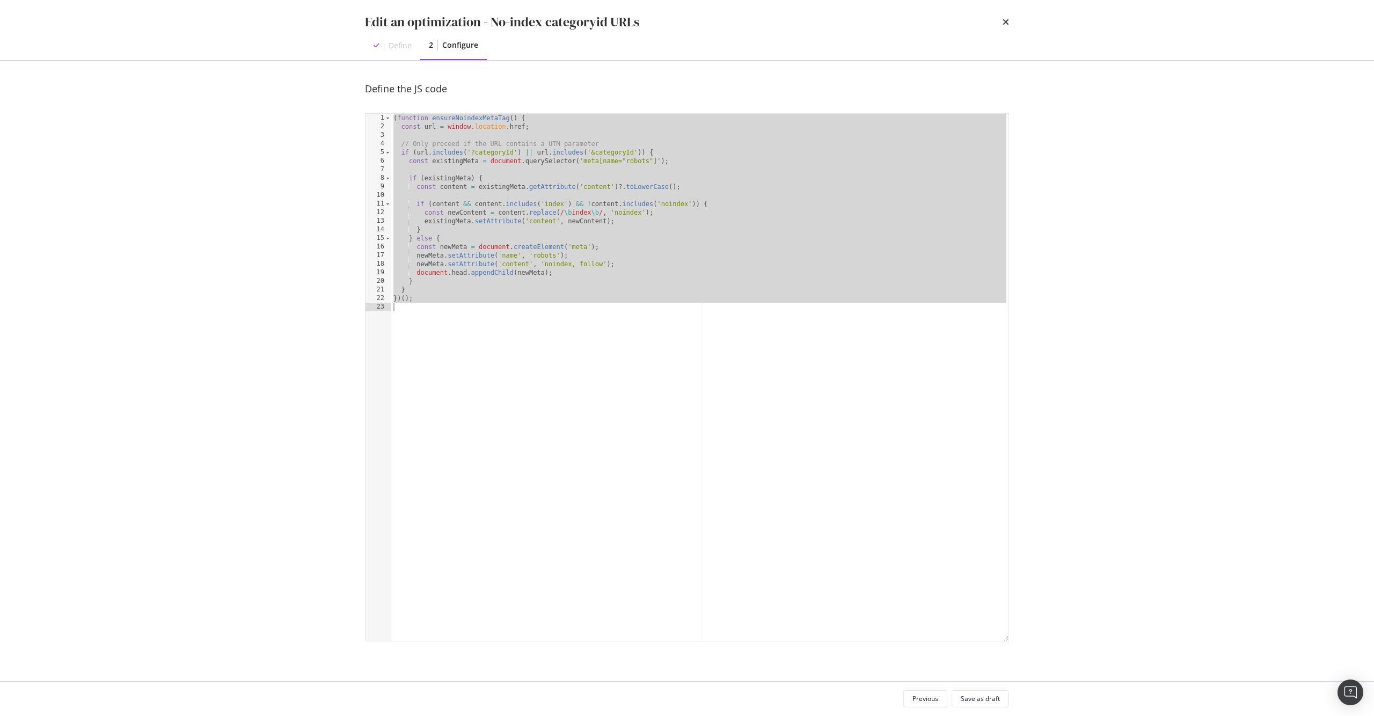  I want to click on div: 9, so click(378, 187).